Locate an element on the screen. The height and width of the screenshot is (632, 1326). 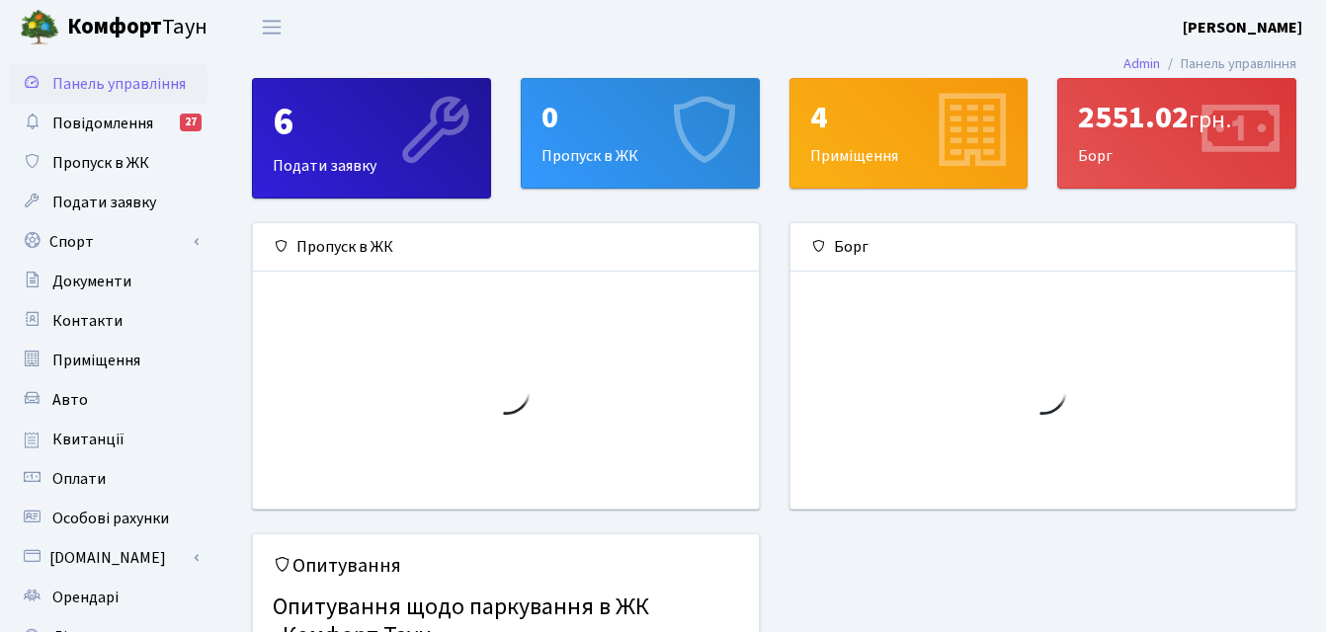
div: 27 is located at coordinates (191, 123).